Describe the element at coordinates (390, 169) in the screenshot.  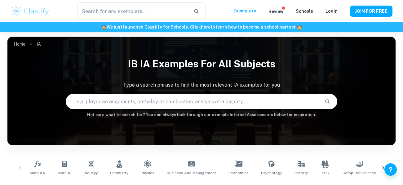
I see `button: Help and Feedback` at that location.